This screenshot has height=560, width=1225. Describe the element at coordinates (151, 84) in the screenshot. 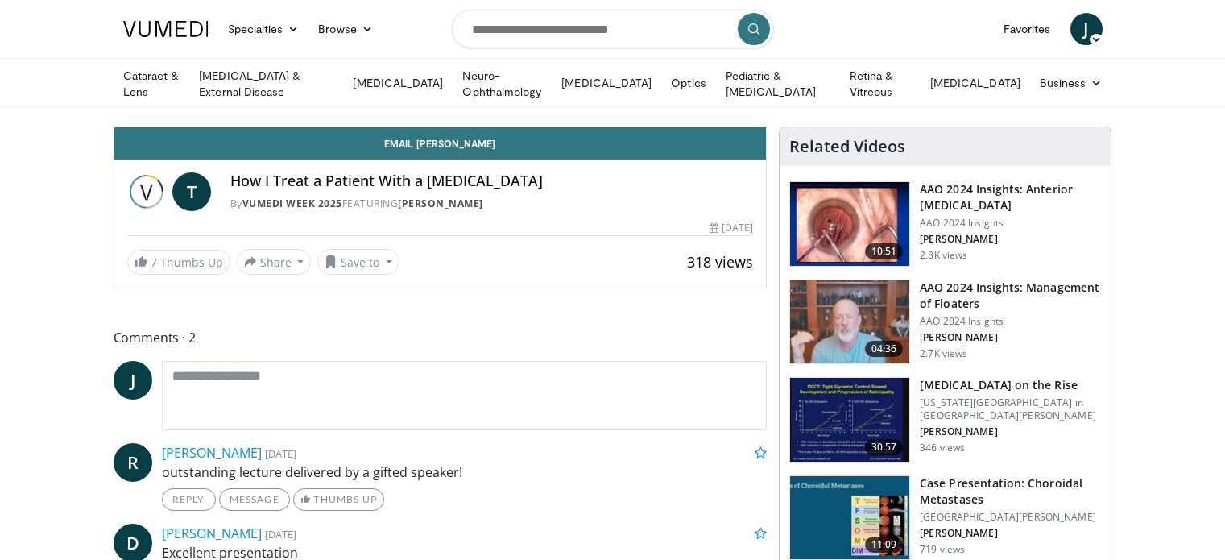

I see `a: Cataract & Lens` at that location.